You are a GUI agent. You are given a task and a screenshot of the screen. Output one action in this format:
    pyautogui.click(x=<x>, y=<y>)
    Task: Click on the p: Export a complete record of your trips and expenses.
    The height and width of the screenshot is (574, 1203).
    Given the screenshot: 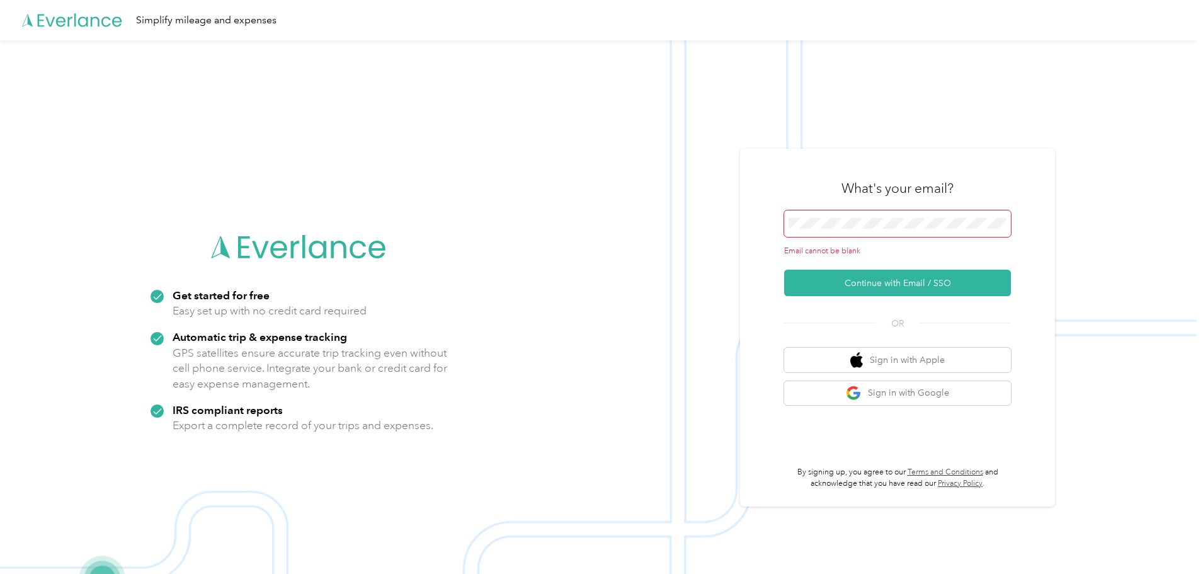 What is the action you would take?
    pyautogui.click(x=303, y=425)
    